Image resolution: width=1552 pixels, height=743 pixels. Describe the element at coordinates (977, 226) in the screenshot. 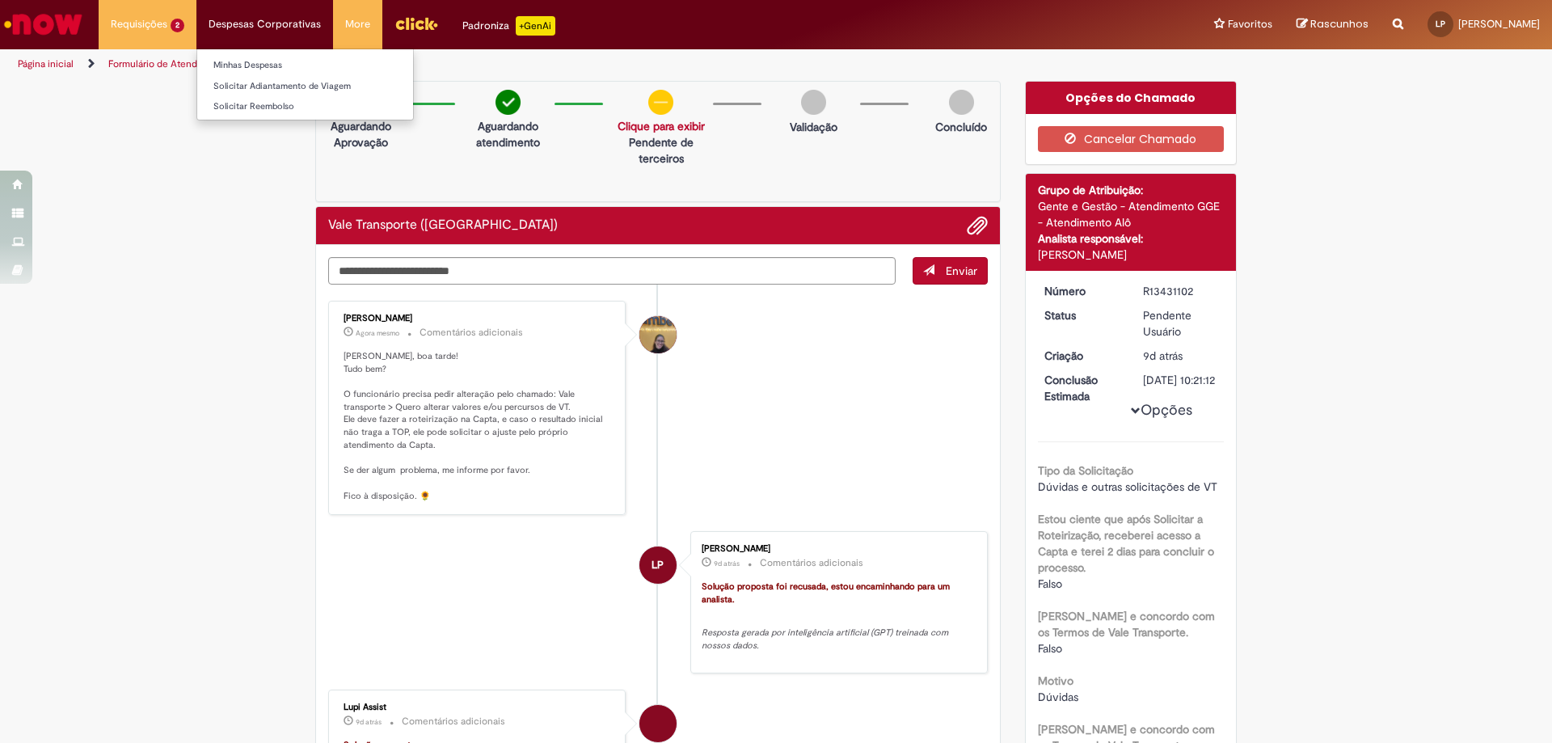

I see `button: Adicionar anexos` at that location.